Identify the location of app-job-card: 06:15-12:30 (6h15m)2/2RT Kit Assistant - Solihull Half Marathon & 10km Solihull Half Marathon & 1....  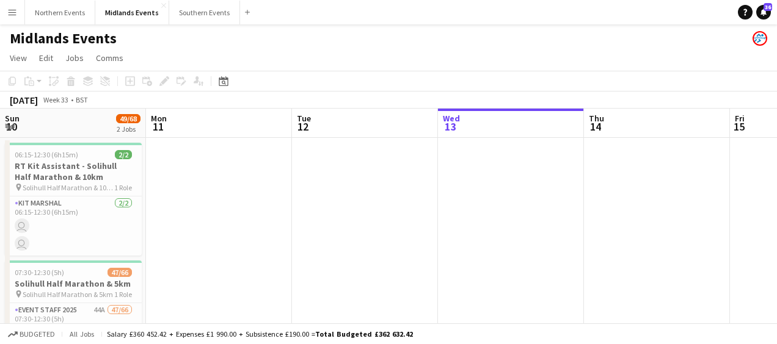
(73, 199).